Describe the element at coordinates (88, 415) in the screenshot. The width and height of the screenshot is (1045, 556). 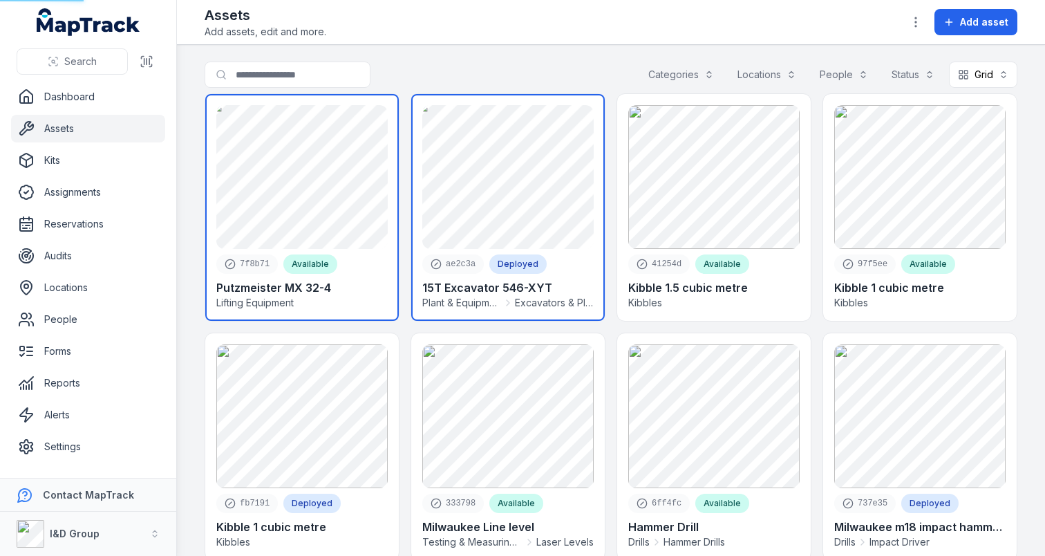
I see `a: Alerts` at that location.